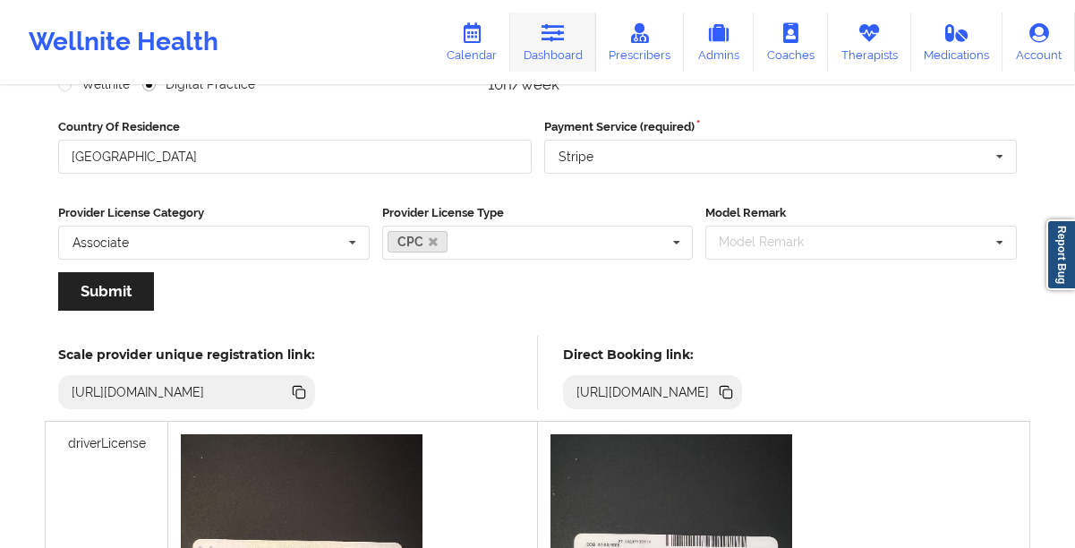 Image resolution: width=1075 pixels, height=548 pixels. What do you see at coordinates (652, 354) in the screenshot?
I see `h5: Direct Booking link:` at bounding box center [652, 354].